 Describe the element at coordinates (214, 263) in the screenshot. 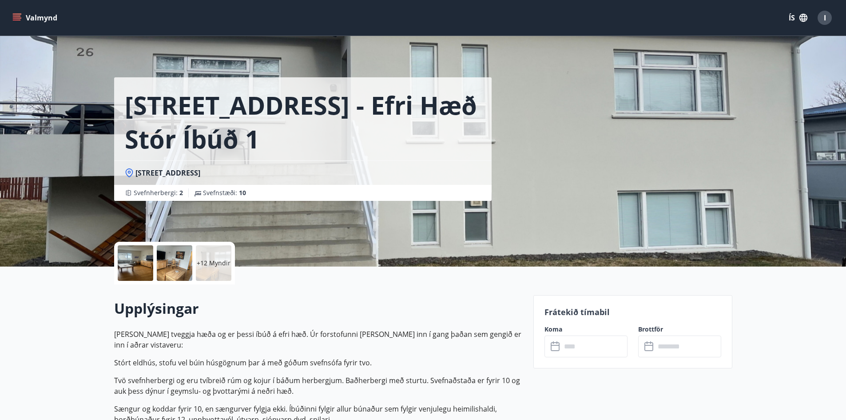

I see `p: +12 Myndir` at that location.